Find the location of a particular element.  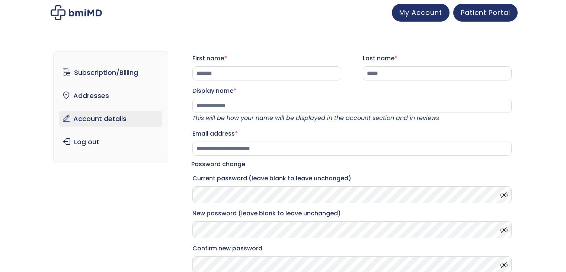

a: Log out is located at coordinates (111, 142).